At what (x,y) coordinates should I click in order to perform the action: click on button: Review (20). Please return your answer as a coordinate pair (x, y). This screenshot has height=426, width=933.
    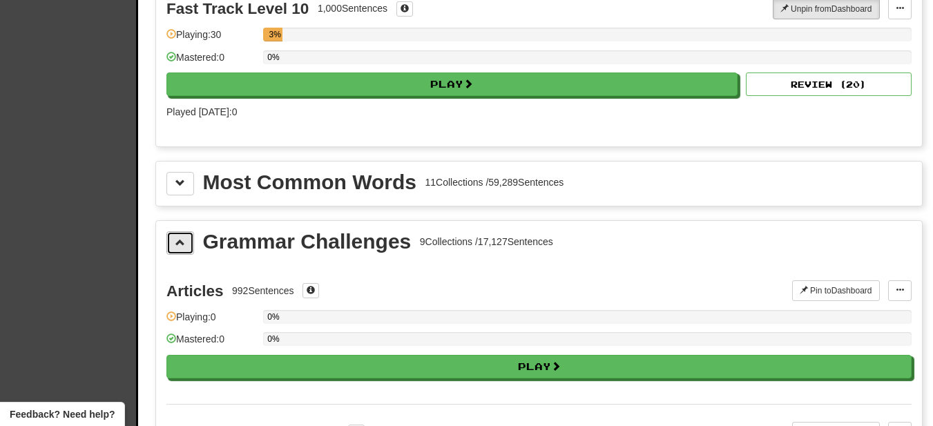
    Looking at the image, I should click on (829, 84).